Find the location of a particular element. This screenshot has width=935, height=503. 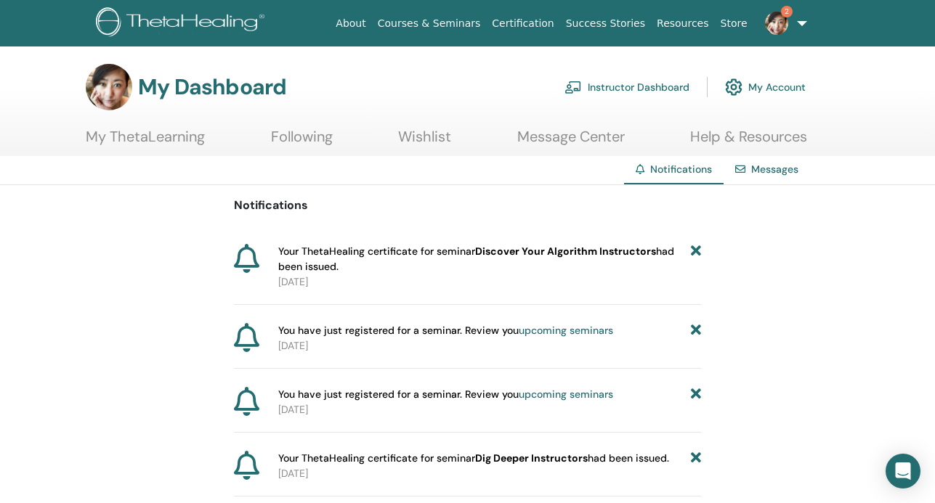

a: Resources is located at coordinates (683, 23).